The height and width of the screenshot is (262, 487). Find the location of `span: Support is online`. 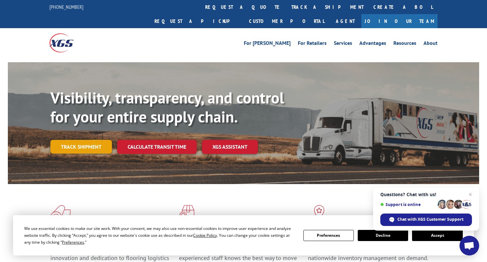

span: Support is online is located at coordinates (408, 204).